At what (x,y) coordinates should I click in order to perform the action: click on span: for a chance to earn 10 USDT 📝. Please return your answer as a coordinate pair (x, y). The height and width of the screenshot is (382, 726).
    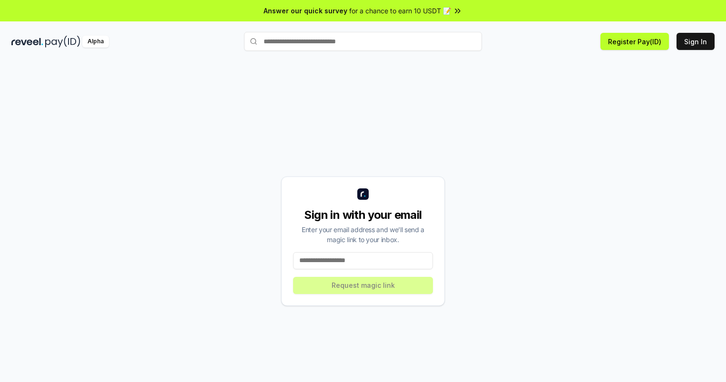
    Looking at the image, I should click on (400, 10).